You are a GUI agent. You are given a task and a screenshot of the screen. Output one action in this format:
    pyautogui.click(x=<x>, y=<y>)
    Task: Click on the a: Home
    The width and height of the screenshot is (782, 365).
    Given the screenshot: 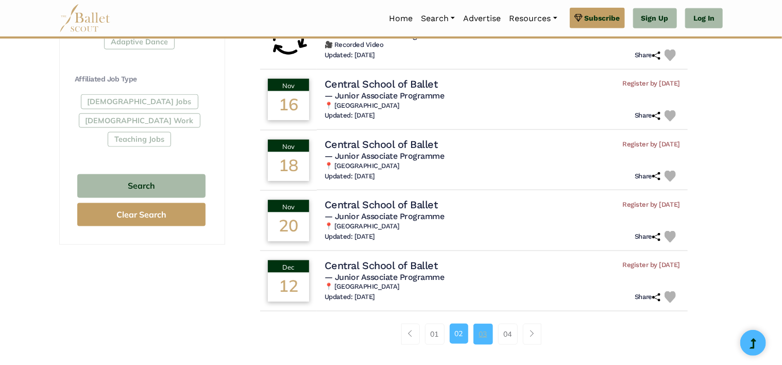 What is the action you would take?
    pyautogui.click(x=401, y=19)
    